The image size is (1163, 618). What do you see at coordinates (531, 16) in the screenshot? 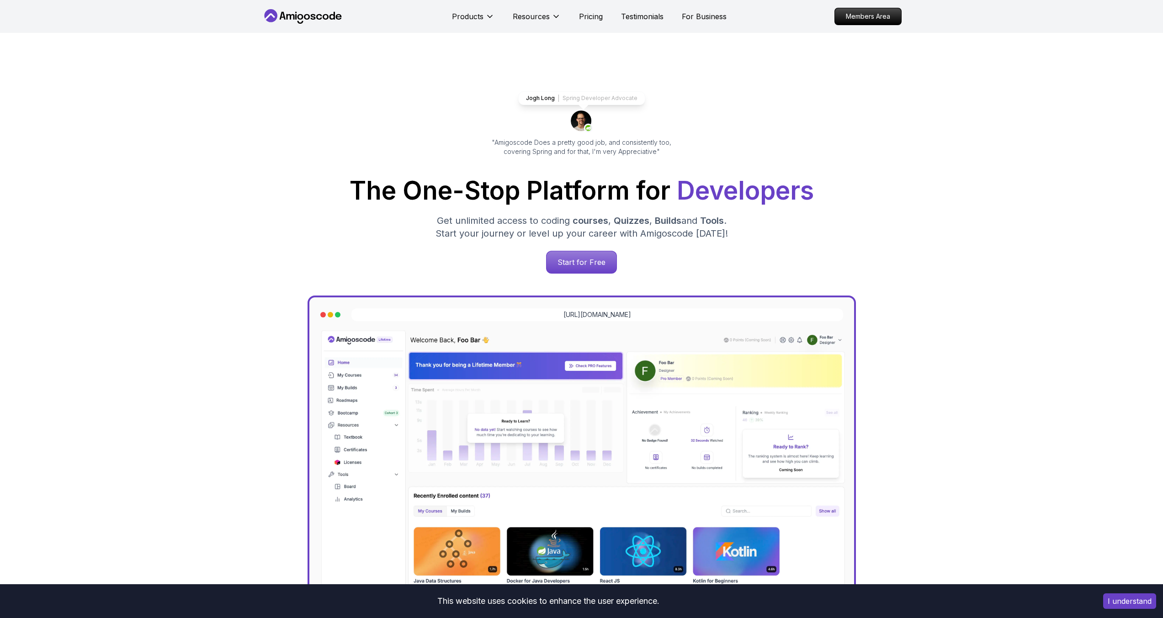
I see `p: Resources` at bounding box center [531, 16].